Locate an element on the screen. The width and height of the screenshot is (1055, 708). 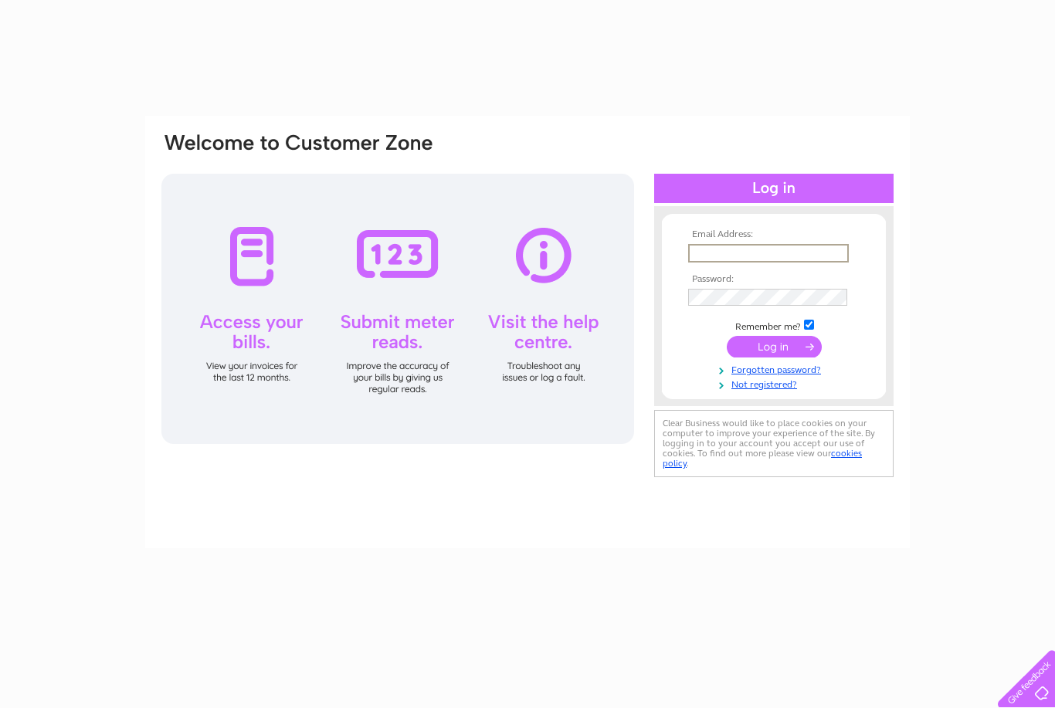
a: cookies policy is located at coordinates (762, 458).